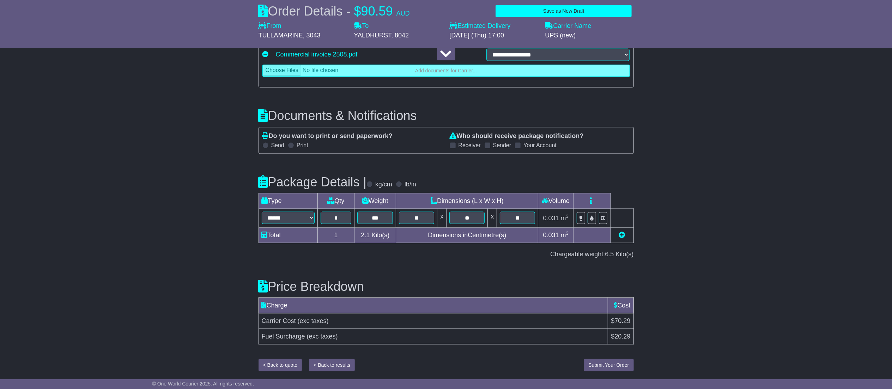 This screenshot has width=892, height=389. What do you see at coordinates (564, 11) in the screenshot?
I see `button: Save as New Draft` at bounding box center [564, 11].